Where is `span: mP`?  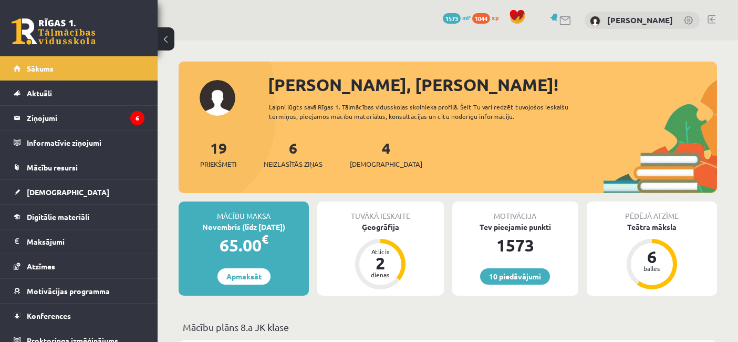
span: mP is located at coordinates (467, 17).